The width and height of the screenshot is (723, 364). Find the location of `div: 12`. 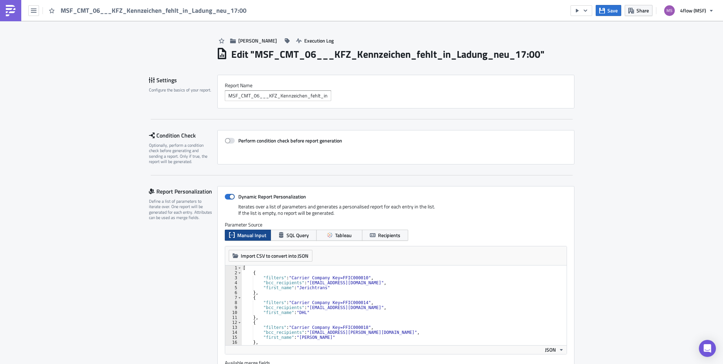

div: 12 is located at coordinates (233, 323).